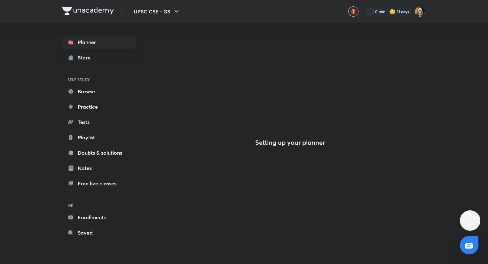 The height and width of the screenshot is (264, 488). I want to click on img: ttu, so click(470, 221).